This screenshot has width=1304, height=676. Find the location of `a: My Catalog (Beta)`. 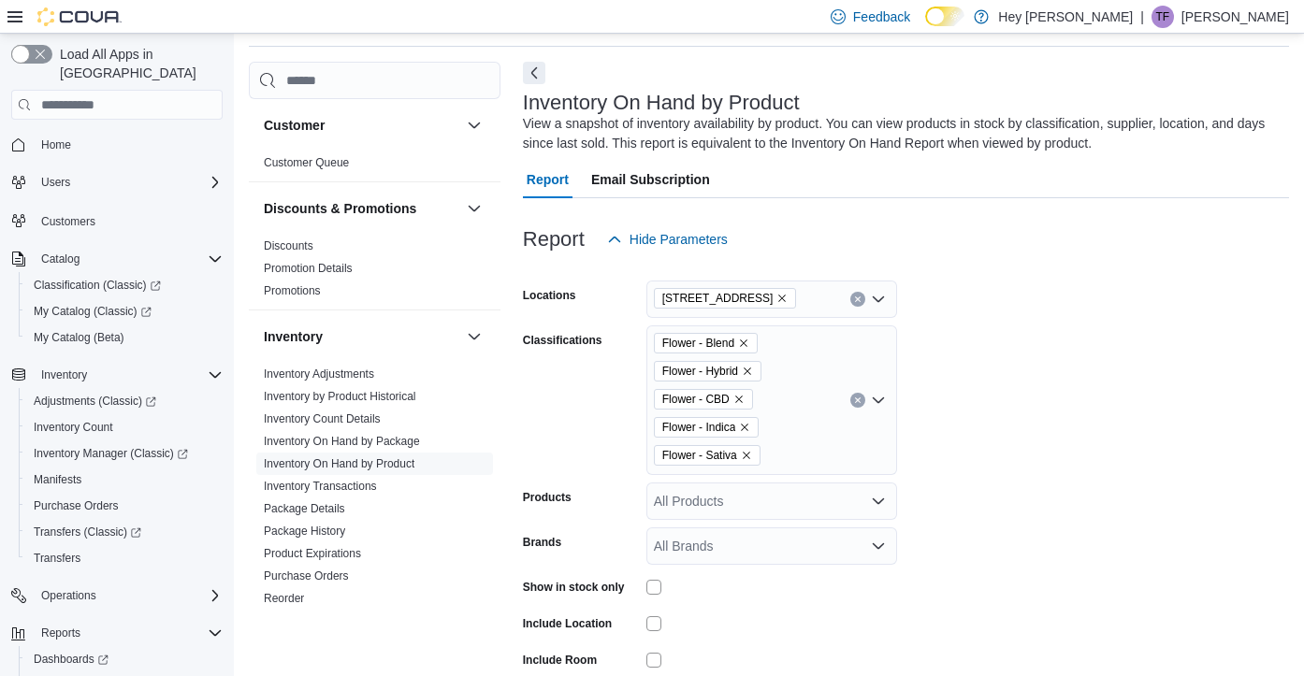

a: My Catalog (Beta) is located at coordinates (79, 338).